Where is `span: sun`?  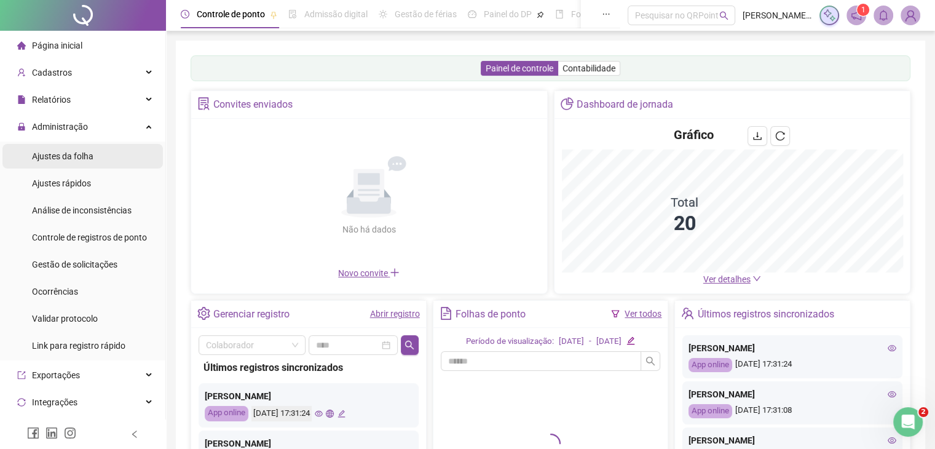 span: sun is located at coordinates (383, 14).